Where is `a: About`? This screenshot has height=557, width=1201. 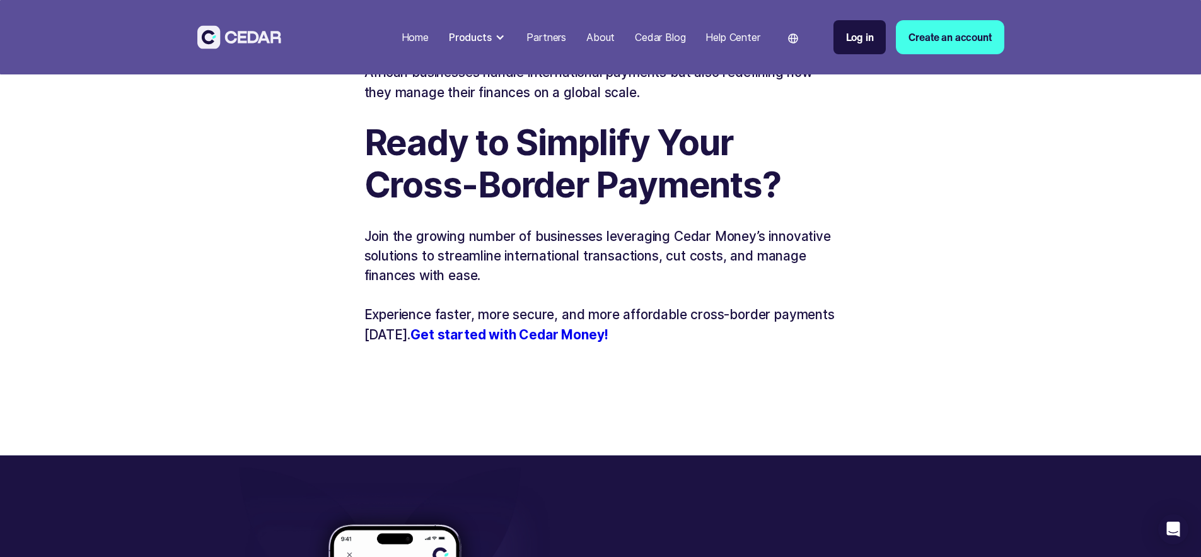 a: About is located at coordinates (600, 37).